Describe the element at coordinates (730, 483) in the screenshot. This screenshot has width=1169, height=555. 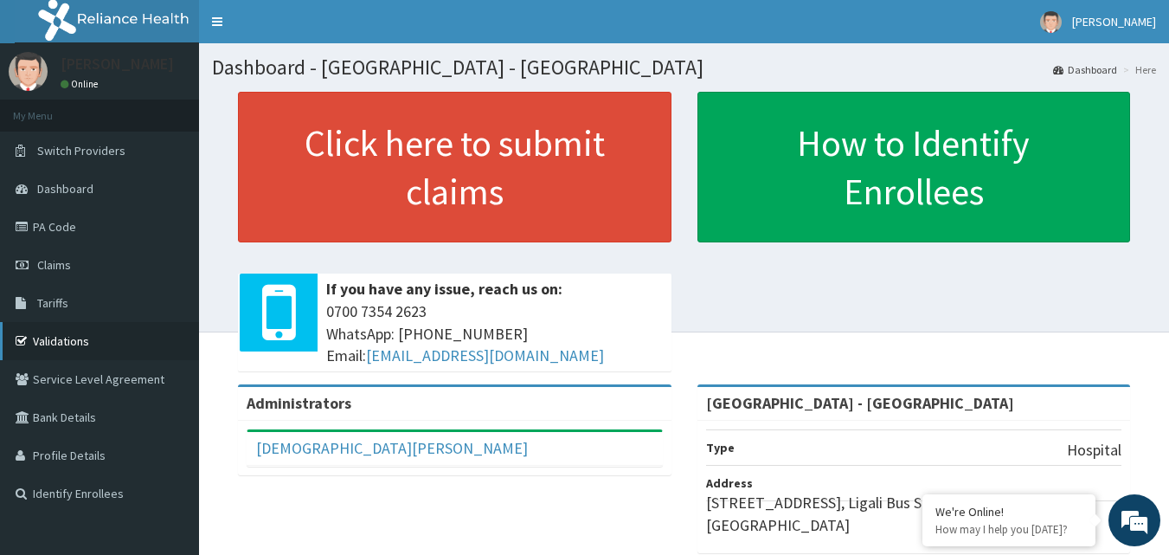
I see `b: Address` at that location.